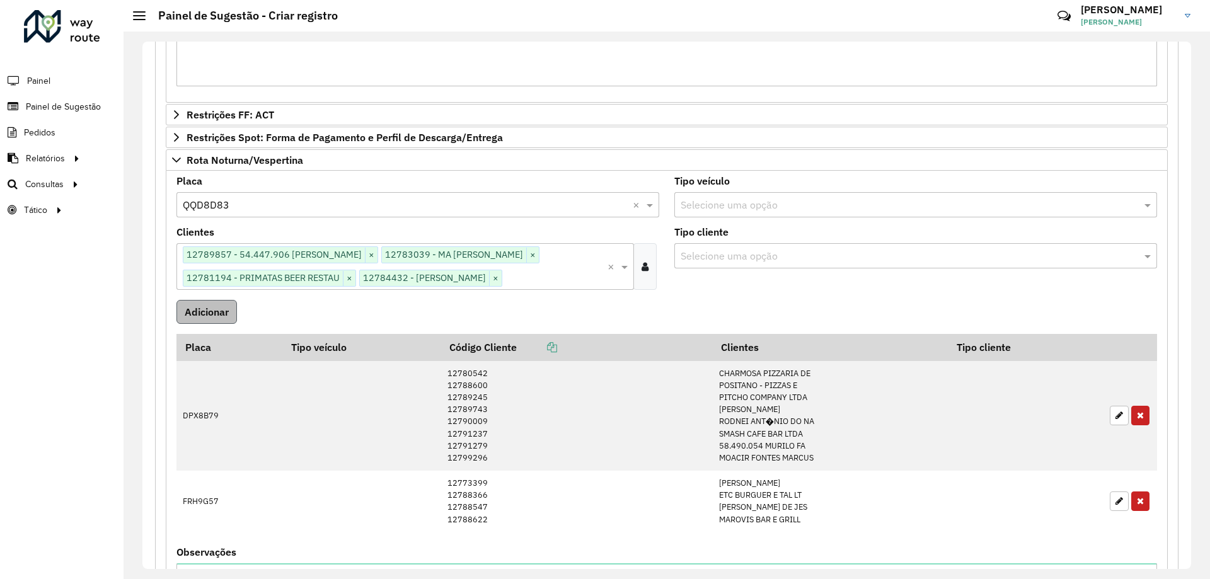 The height and width of the screenshot is (579, 1210). What do you see at coordinates (1064, 16) in the screenshot?
I see `a: Contato Rápido` at bounding box center [1064, 16].